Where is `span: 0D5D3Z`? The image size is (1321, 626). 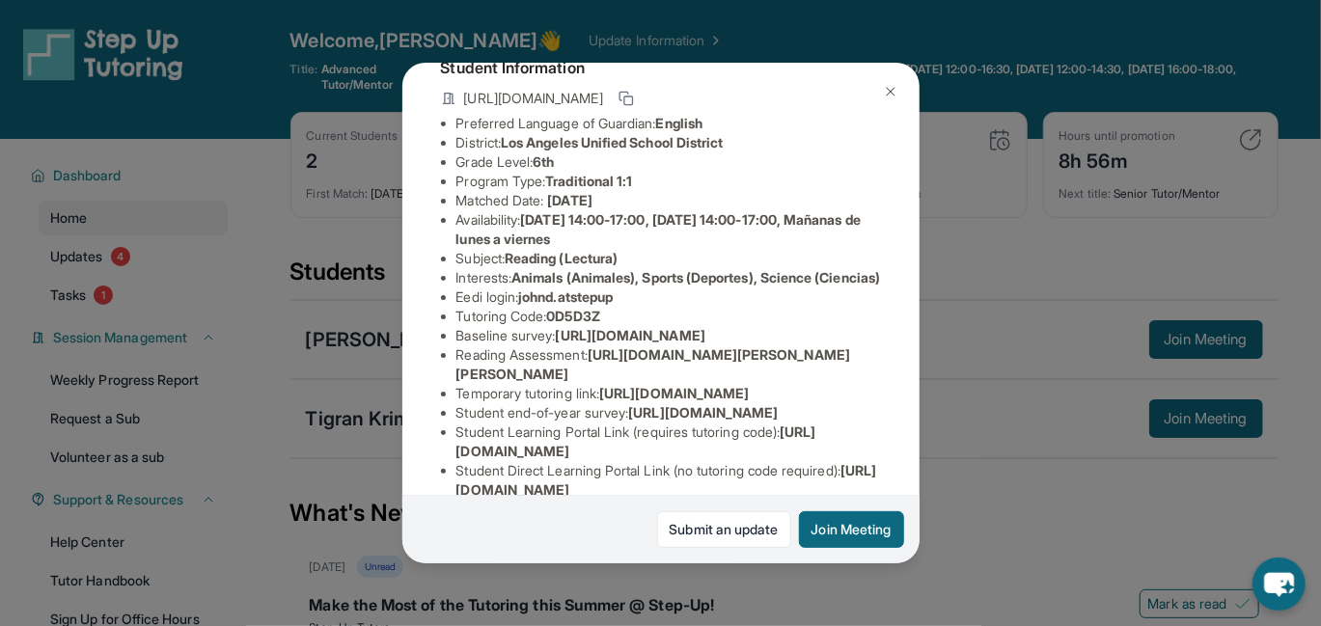 span: 0D5D3Z is located at coordinates (573, 315).